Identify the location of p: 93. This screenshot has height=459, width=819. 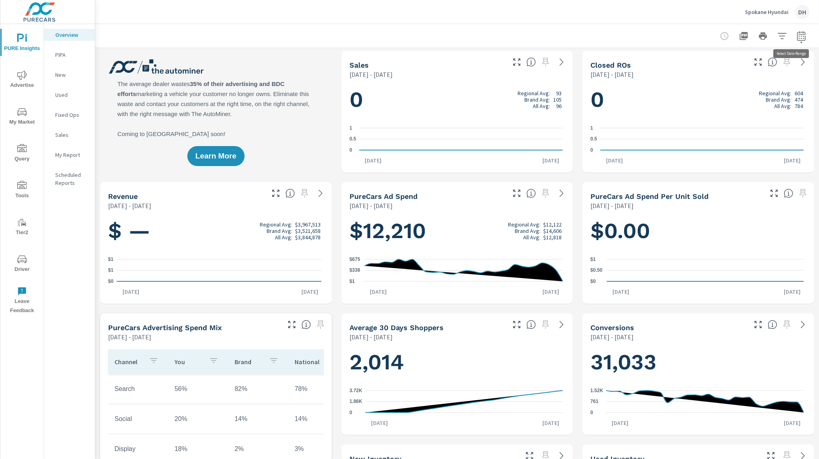
(559, 93).